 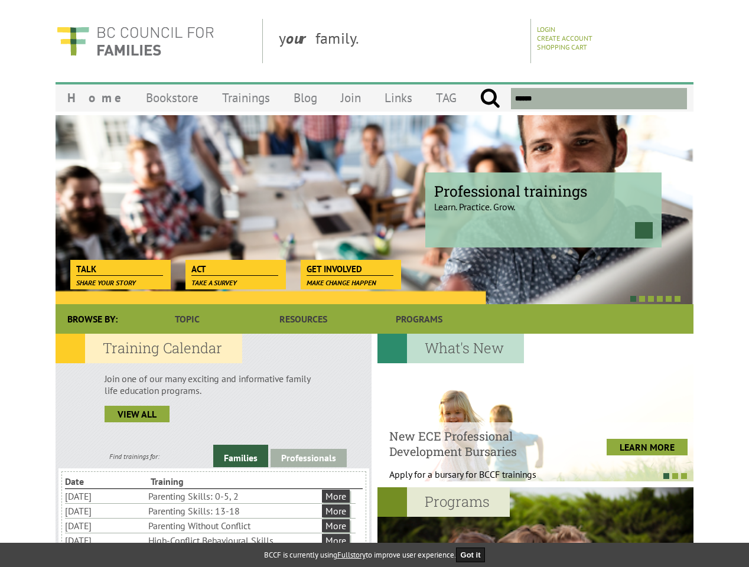 What do you see at coordinates (543, 191) in the screenshot?
I see `span: Professional trainings` at bounding box center [543, 191].